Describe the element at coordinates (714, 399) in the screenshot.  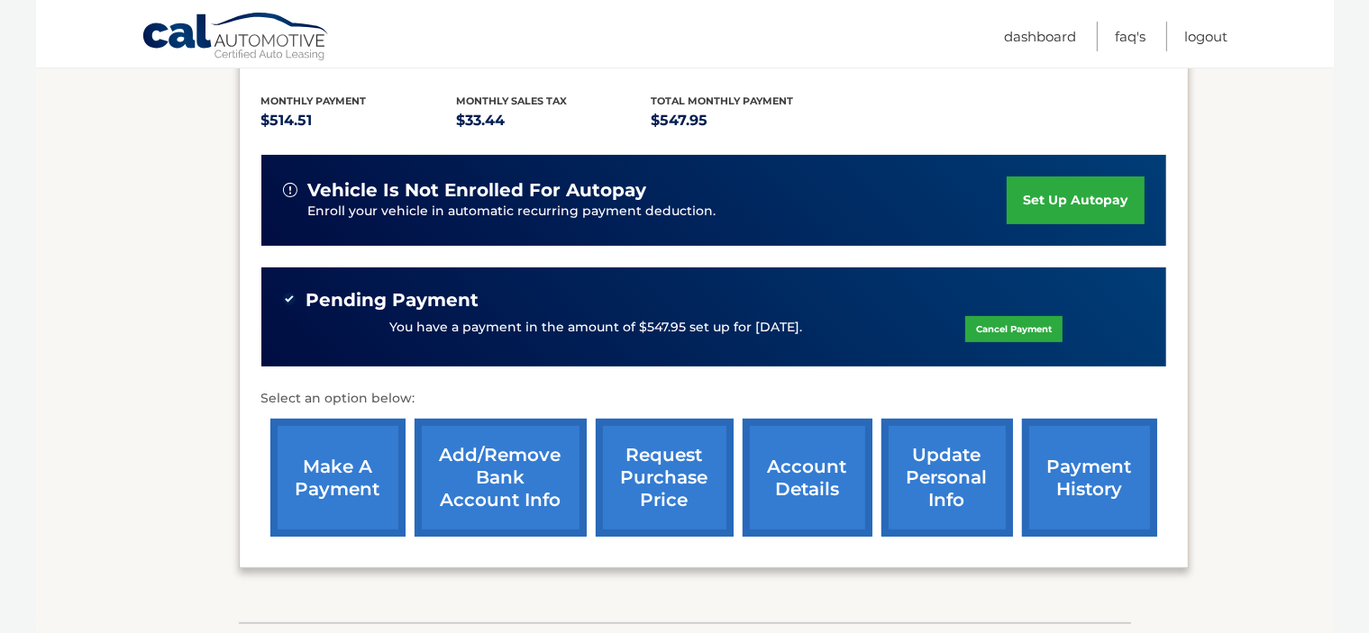
I see `p: Select an option below:` at that location.